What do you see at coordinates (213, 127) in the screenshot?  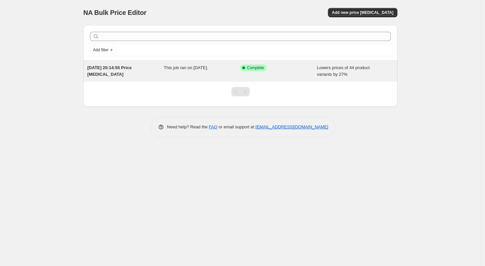 I see `a: FAQ` at bounding box center [213, 127].